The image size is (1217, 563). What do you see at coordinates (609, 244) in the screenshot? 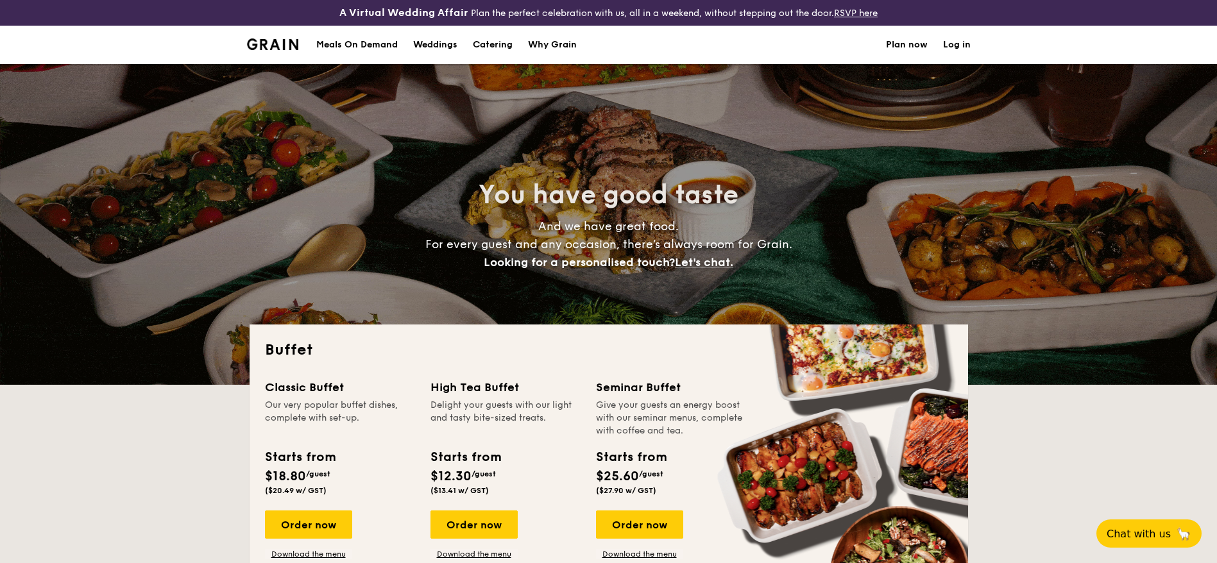
I see `span: And we have great food. For every guest and any occasion, there’s always room for Grain.` at bounding box center [609, 244].